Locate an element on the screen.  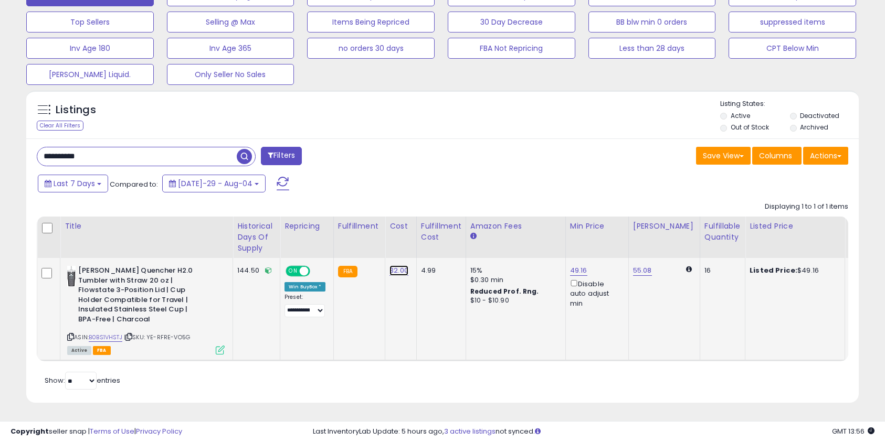
div: Disable auto adjust min is located at coordinates (595, 293).